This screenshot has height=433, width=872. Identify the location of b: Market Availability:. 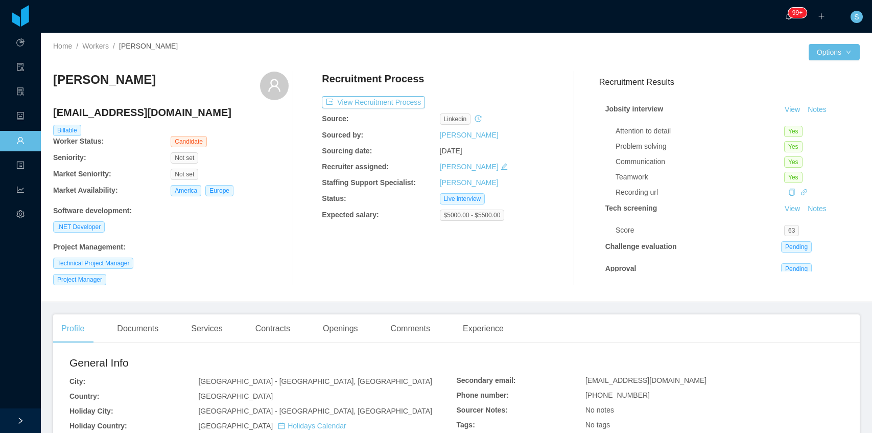
(85, 190).